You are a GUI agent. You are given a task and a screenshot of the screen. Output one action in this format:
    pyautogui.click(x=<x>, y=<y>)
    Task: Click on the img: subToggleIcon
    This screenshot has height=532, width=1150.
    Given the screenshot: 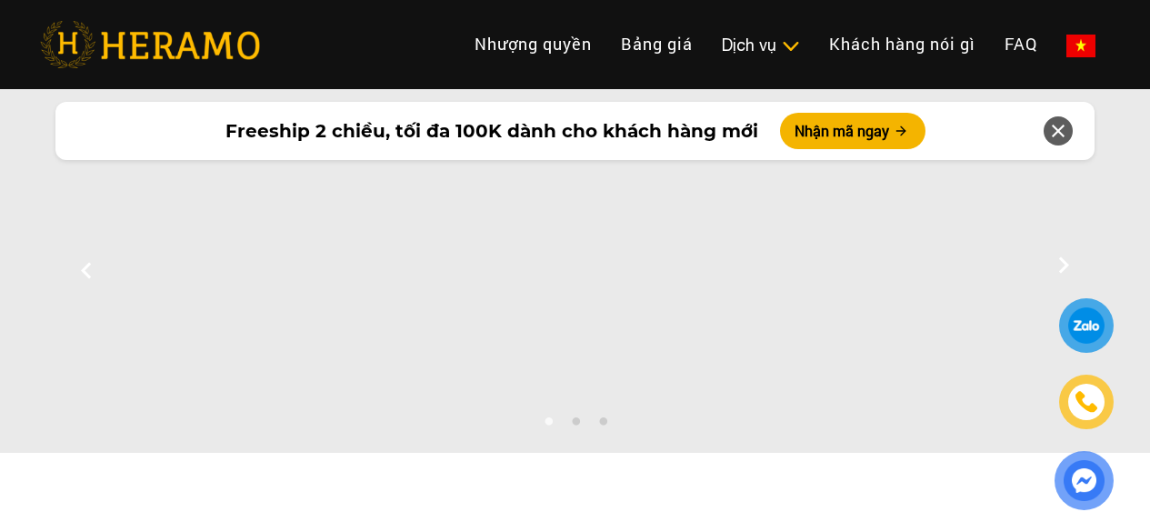 What is the action you would take?
    pyautogui.click(x=790, y=46)
    